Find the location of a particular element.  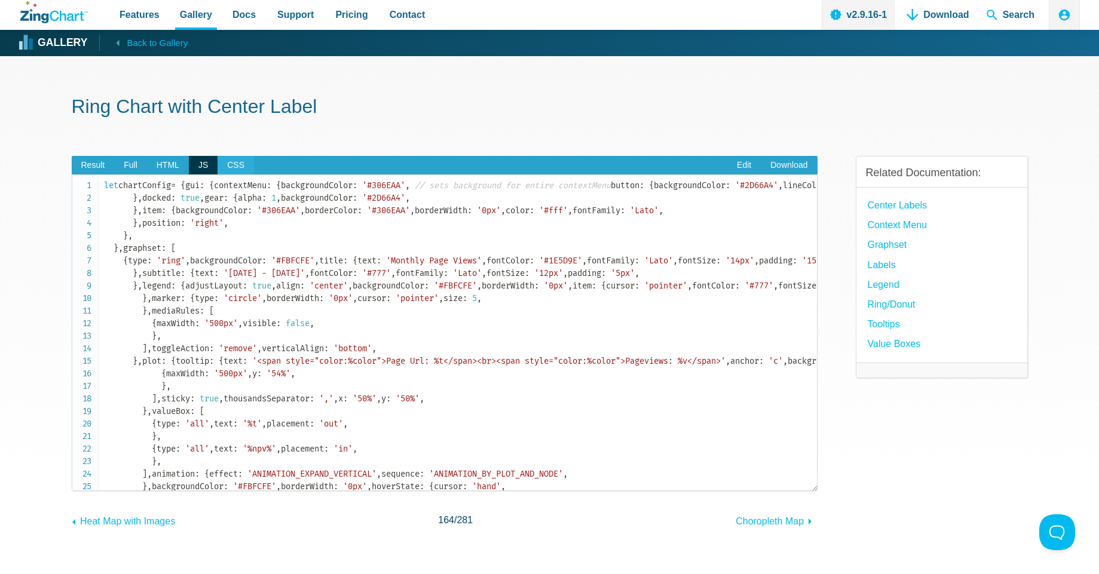

span: 'out' is located at coordinates (331, 424).